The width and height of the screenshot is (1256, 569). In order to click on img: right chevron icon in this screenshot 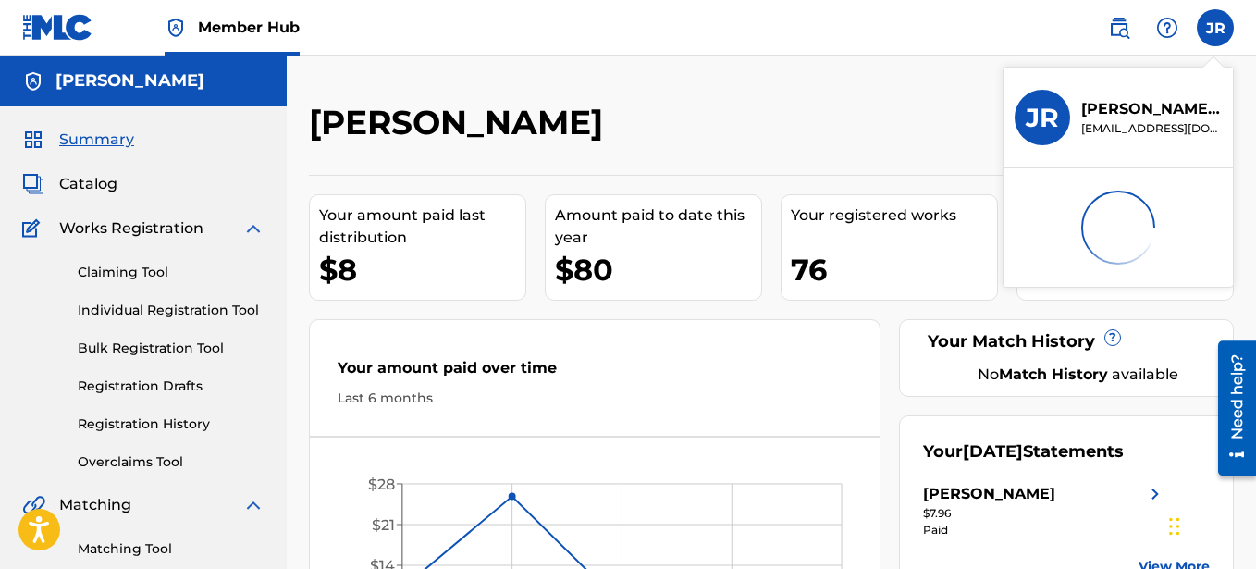, I will do `click(1155, 494)`.